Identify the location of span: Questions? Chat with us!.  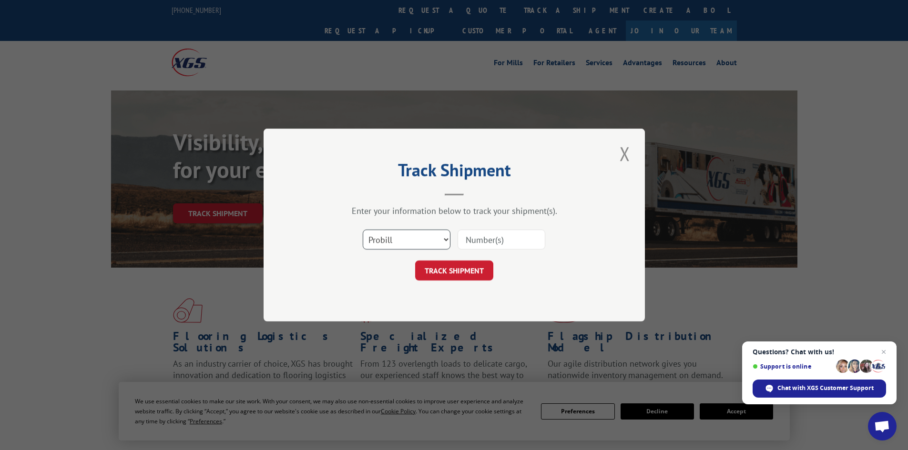
(819, 352).